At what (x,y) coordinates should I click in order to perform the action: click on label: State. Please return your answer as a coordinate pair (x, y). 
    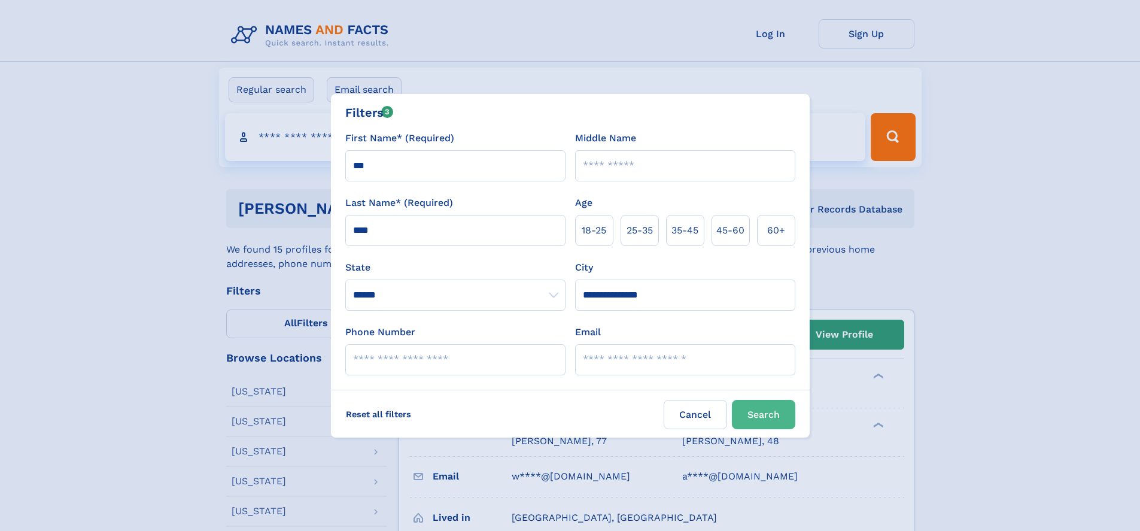
    Looking at the image, I should click on (455, 267).